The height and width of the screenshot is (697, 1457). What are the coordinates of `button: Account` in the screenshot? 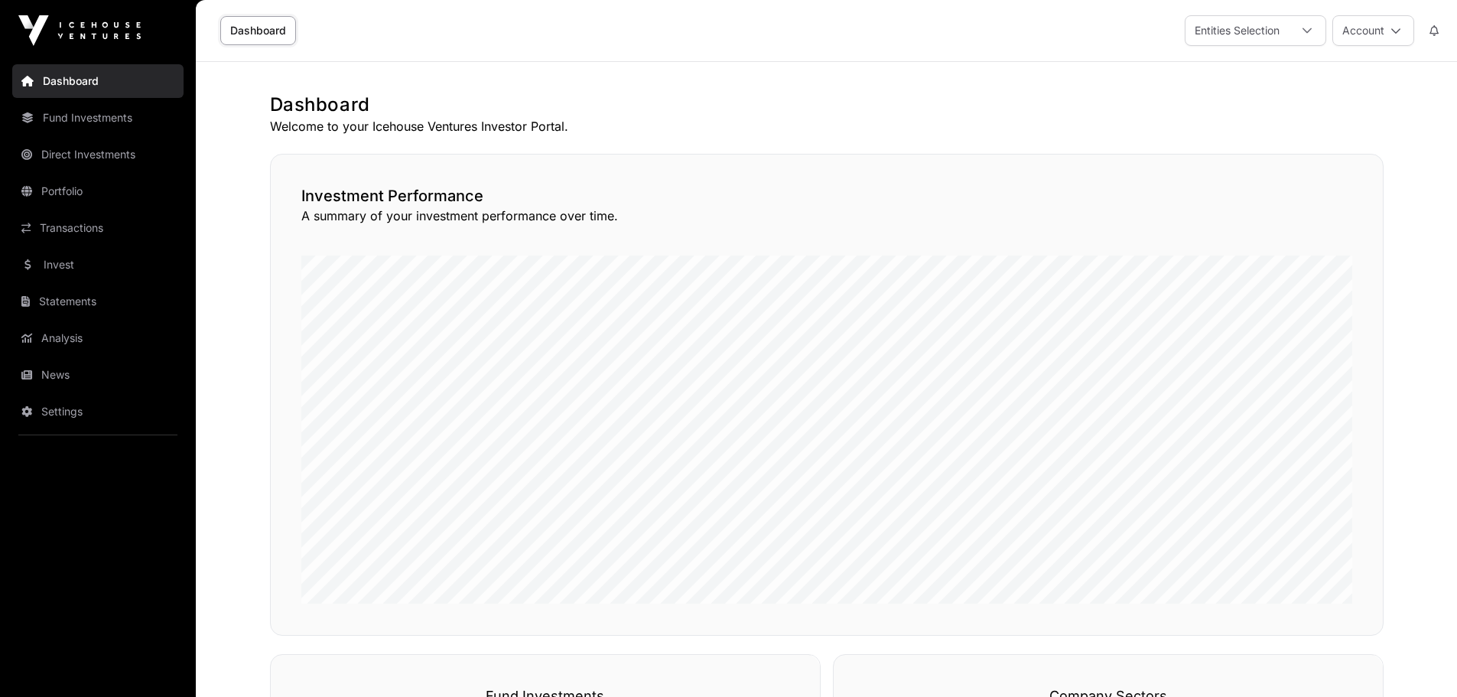 It's located at (1372, 31).